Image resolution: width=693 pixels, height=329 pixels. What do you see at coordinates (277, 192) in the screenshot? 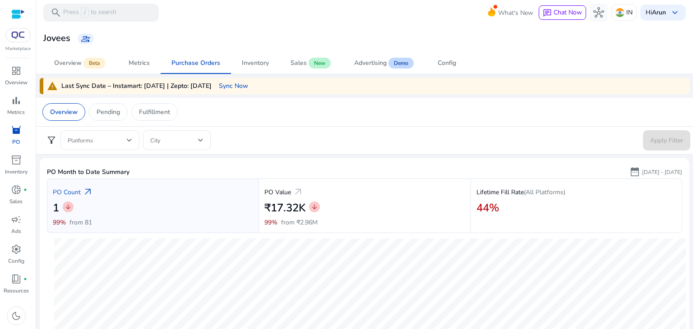
I see `p: PO Value` at bounding box center [277, 192].